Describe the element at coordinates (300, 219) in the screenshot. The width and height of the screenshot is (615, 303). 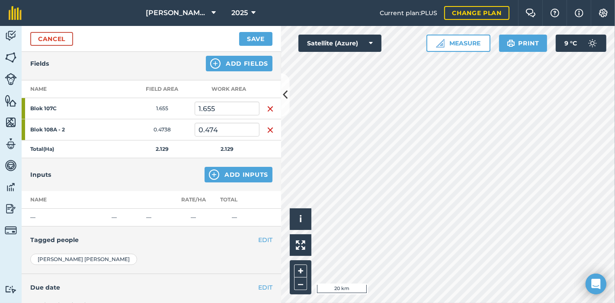
I see `span: i` at that location.